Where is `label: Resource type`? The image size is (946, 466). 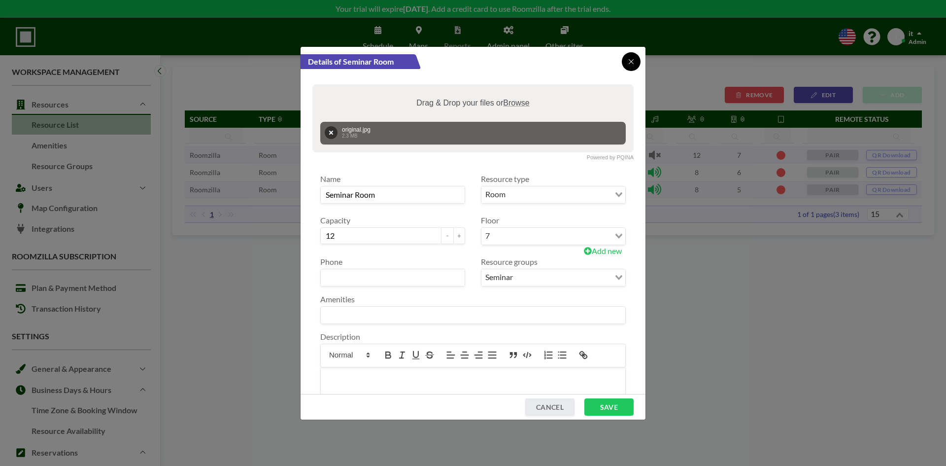
label: Resource type is located at coordinates (505, 179).